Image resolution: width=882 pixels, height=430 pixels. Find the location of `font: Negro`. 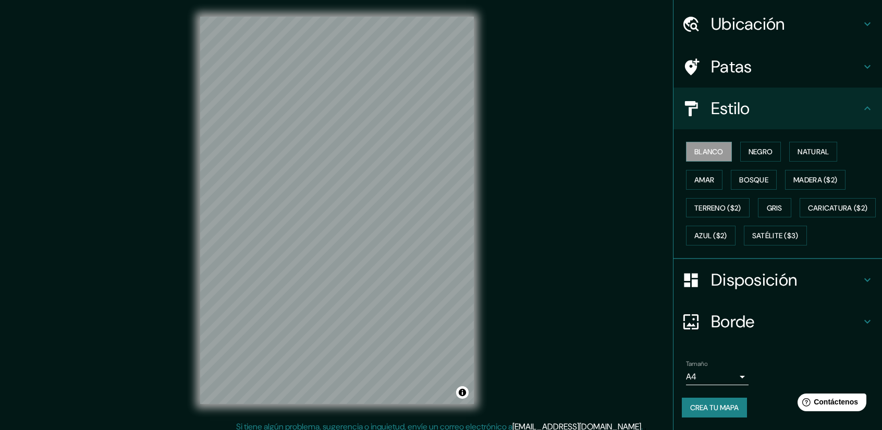

font: Negro is located at coordinates (761, 152).